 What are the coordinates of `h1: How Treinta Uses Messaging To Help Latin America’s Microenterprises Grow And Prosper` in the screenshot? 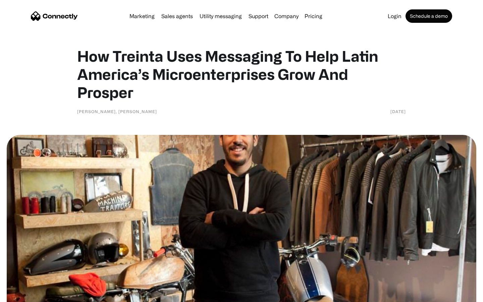 It's located at (242, 74).